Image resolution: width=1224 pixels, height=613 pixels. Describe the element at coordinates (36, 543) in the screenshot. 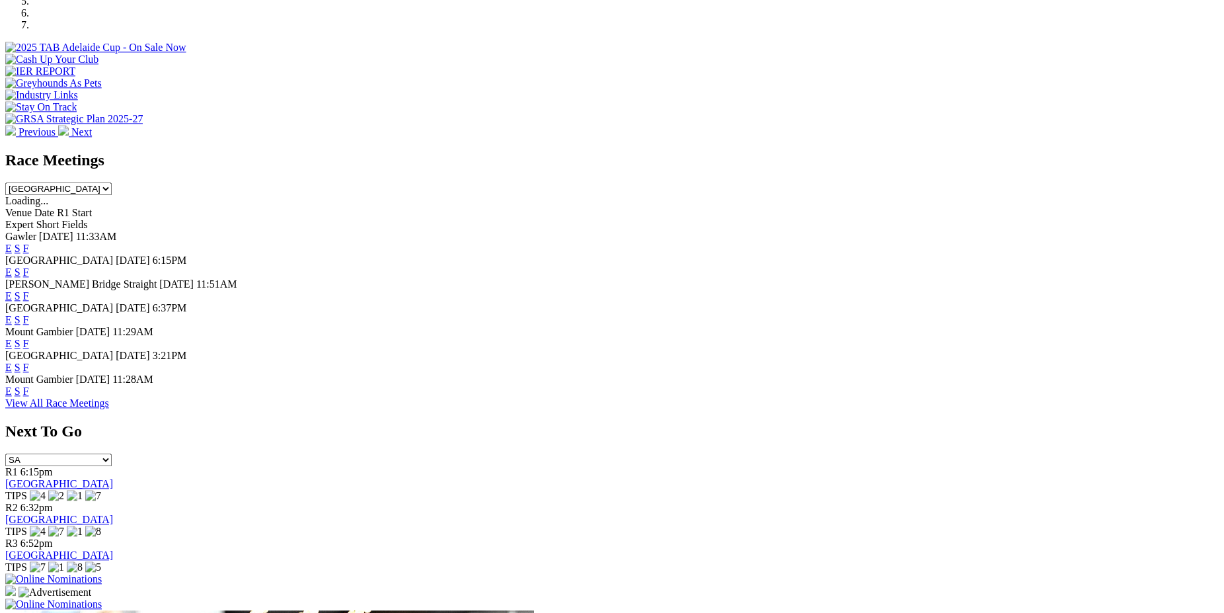

I see `span: 6:52pm` at that location.